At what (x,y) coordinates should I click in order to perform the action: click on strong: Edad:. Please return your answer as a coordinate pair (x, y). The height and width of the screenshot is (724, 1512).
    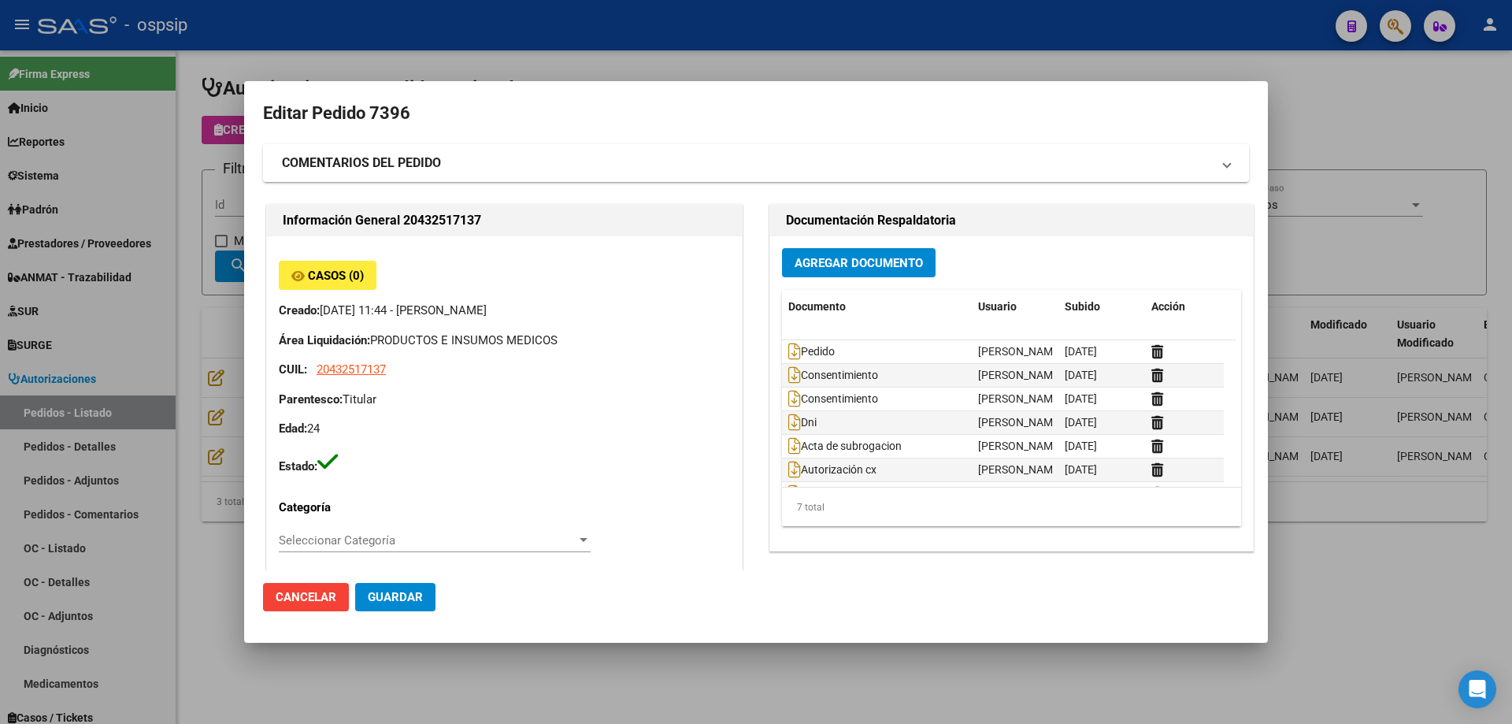
    Looking at the image, I should click on (293, 429).